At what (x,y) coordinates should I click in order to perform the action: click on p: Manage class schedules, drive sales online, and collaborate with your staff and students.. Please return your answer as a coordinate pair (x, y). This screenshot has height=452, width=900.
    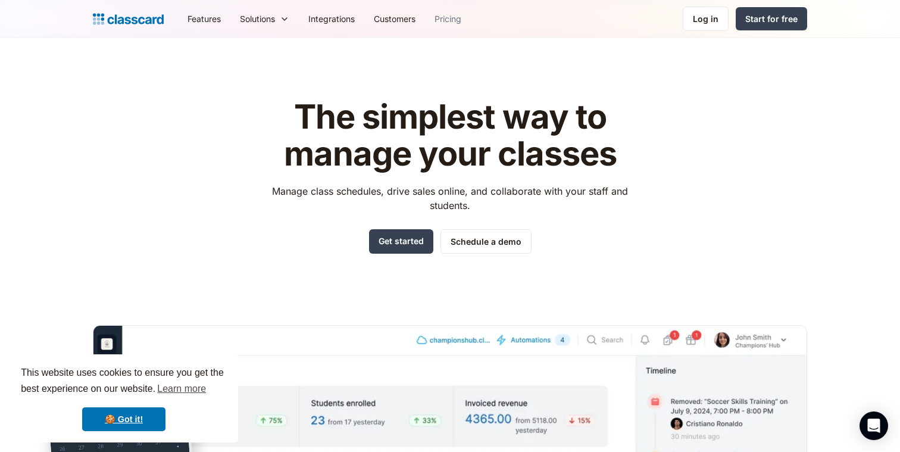
    Looking at the image, I should click on (450, 198).